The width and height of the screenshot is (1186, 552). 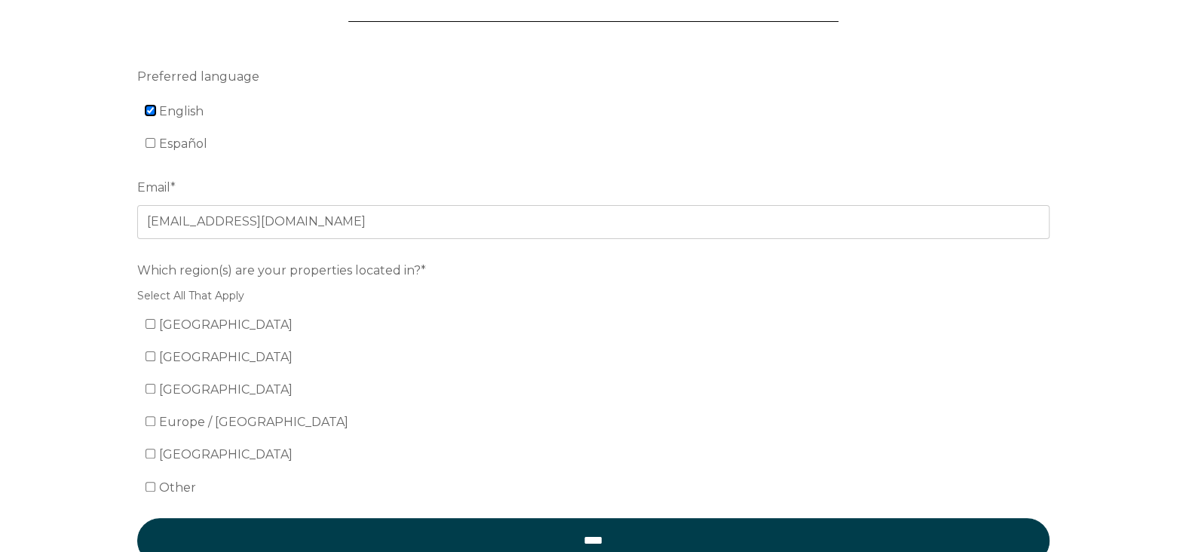 I want to click on input: Other, so click(x=150, y=486).